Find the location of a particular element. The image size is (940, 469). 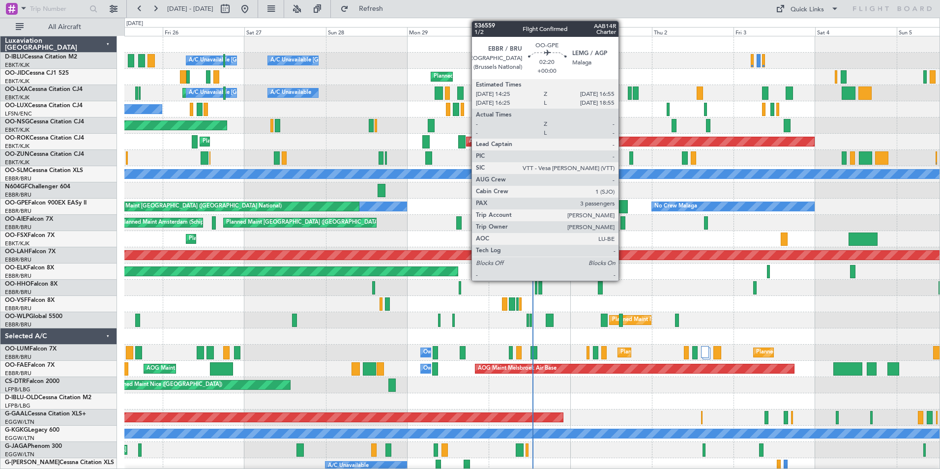

div: Fri 26 is located at coordinates (204, 31).